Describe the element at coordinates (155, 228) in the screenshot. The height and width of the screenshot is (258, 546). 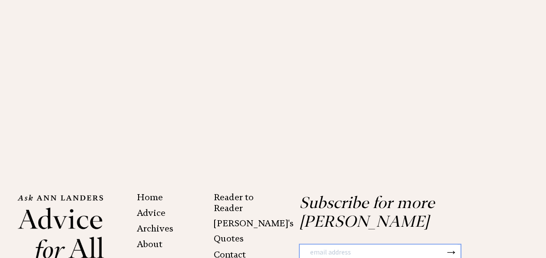
I see `a: Archives` at that location.